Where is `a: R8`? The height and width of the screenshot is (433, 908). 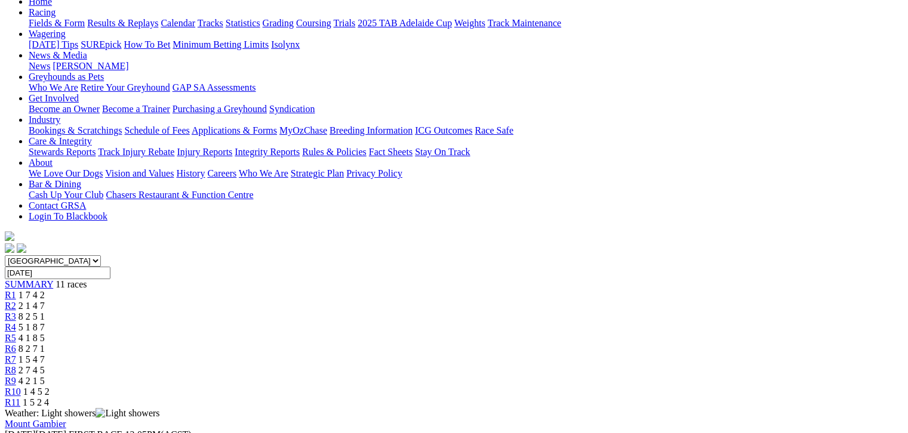 a: R8 is located at coordinates (10, 370).